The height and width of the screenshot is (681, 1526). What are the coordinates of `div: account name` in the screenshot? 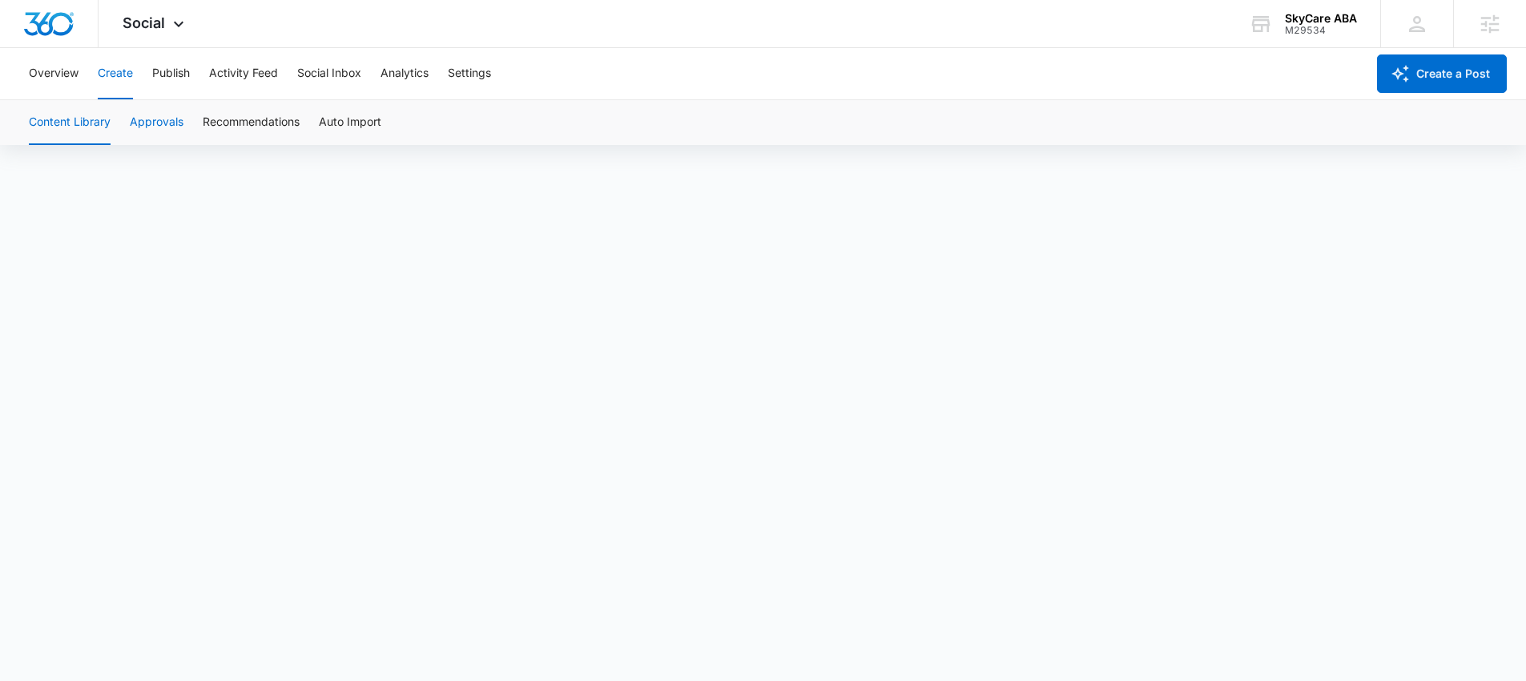 It's located at (1321, 18).